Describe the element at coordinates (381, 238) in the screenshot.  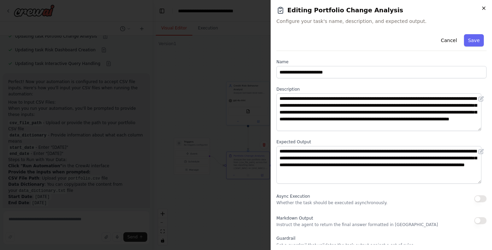
I see `label: Guardrail` at that location.